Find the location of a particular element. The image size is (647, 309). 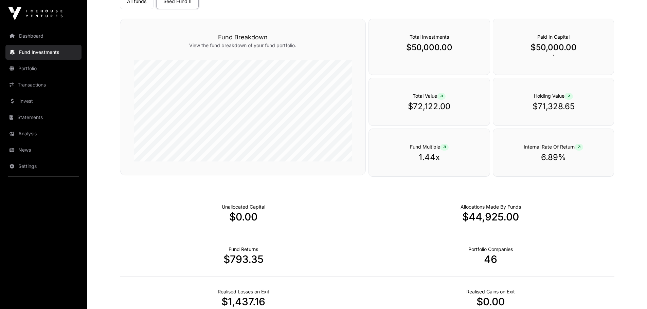

span: Holding Value is located at coordinates (553, 96).